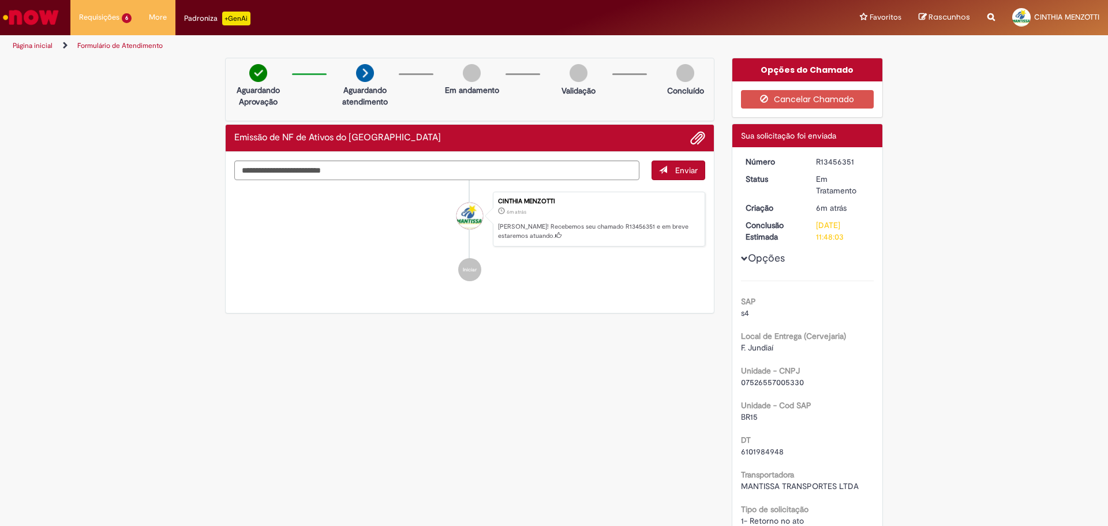 The image size is (1108, 526). I want to click on b: Unidade - CNPJ, so click(771, 371).